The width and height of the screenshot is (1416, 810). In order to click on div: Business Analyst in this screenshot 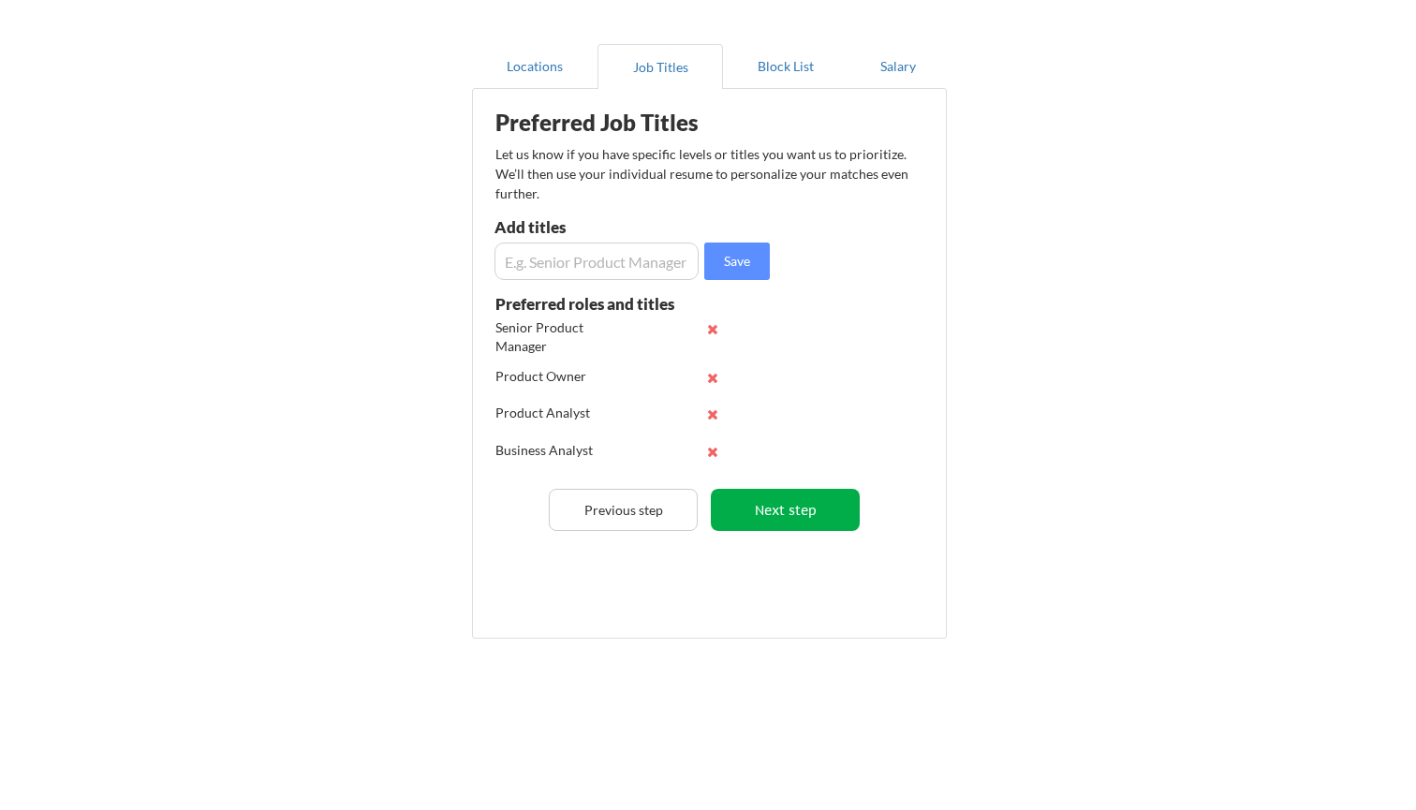, I will do `click(556, 450)`.